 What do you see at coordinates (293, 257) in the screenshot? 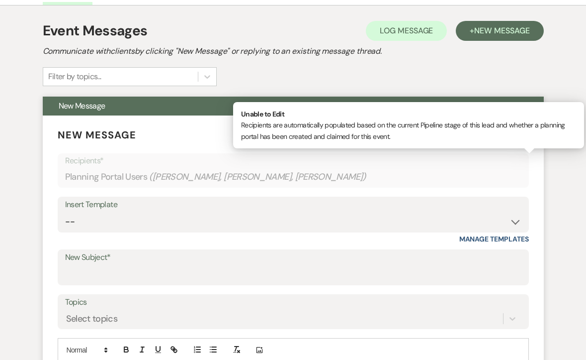
I see `label: New Subject*` at bounding box center [293, 257].